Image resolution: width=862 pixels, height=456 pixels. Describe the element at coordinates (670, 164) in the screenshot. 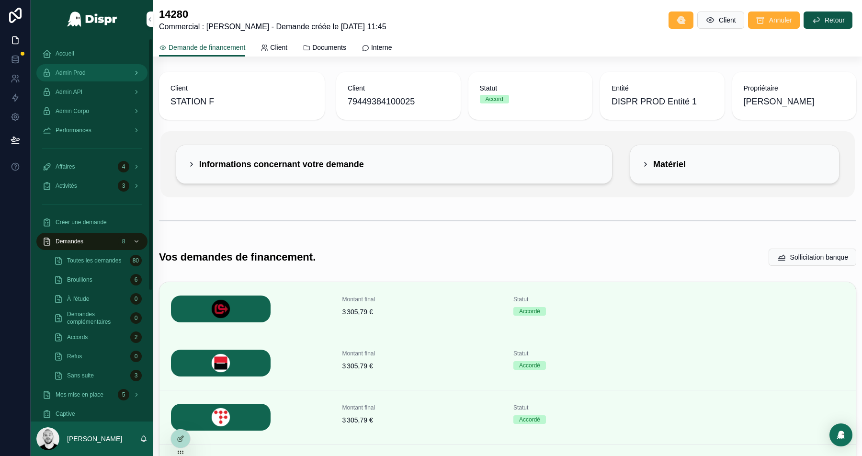

I see `h2: Matériel` at that location.